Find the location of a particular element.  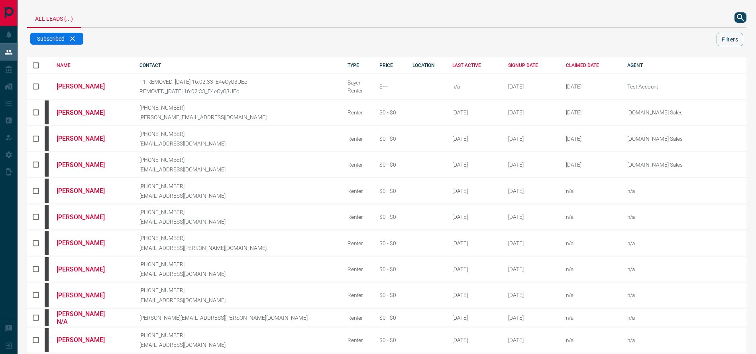

div: CLAIMED DATE is located at coordinates (591, 65).